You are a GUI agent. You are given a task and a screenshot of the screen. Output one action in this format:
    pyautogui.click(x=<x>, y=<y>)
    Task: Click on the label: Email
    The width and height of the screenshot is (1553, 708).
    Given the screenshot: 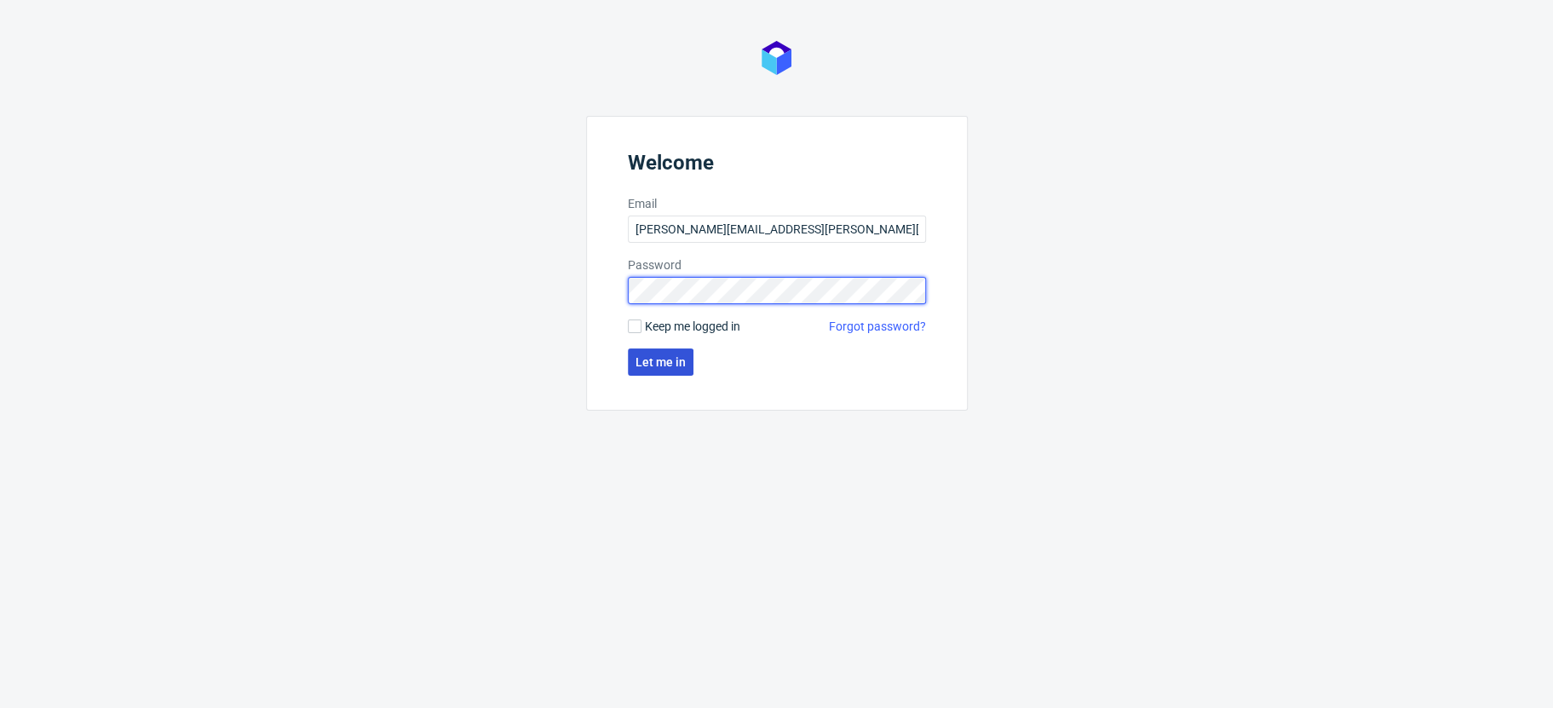 What is the action you would take?
    pyautogui.click(x=777, y=204)
    